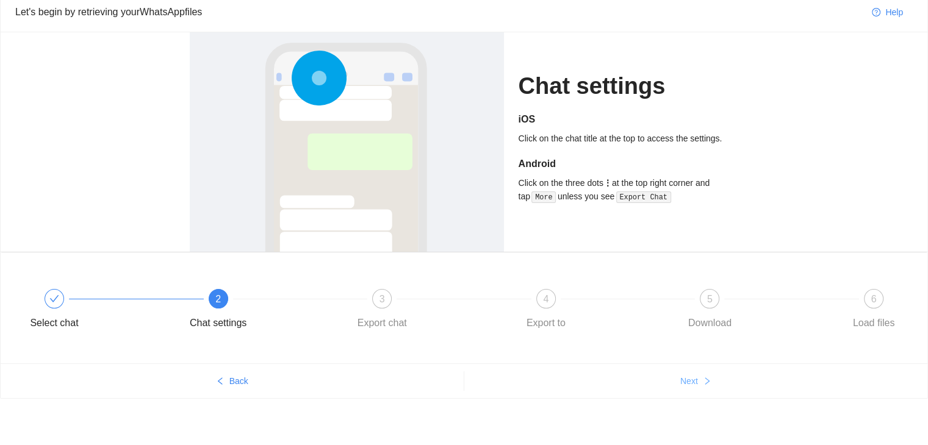 The image size is (928, 445). What do you see at coordinates (629, 86) in the screenshot?
I see `h1: Chat settings` at bounding box center [629, 86].